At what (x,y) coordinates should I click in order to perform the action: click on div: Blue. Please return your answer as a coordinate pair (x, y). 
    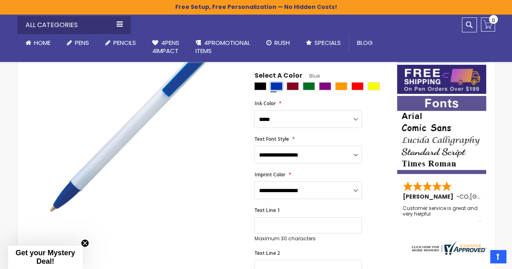
    Looking at the image, I should click on (277, 86).